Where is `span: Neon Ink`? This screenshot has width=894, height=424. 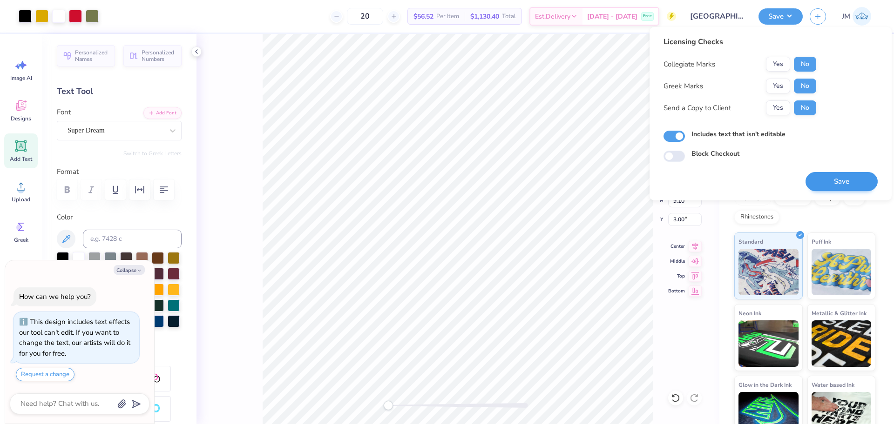 span: Neon Ink is located at coordinates (749, 313).